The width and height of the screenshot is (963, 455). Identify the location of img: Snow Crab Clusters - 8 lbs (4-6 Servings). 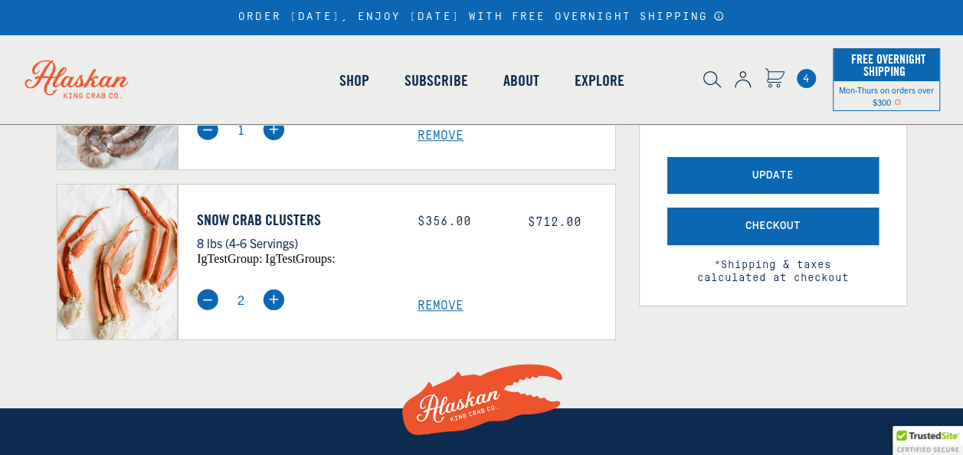
(117, 262).